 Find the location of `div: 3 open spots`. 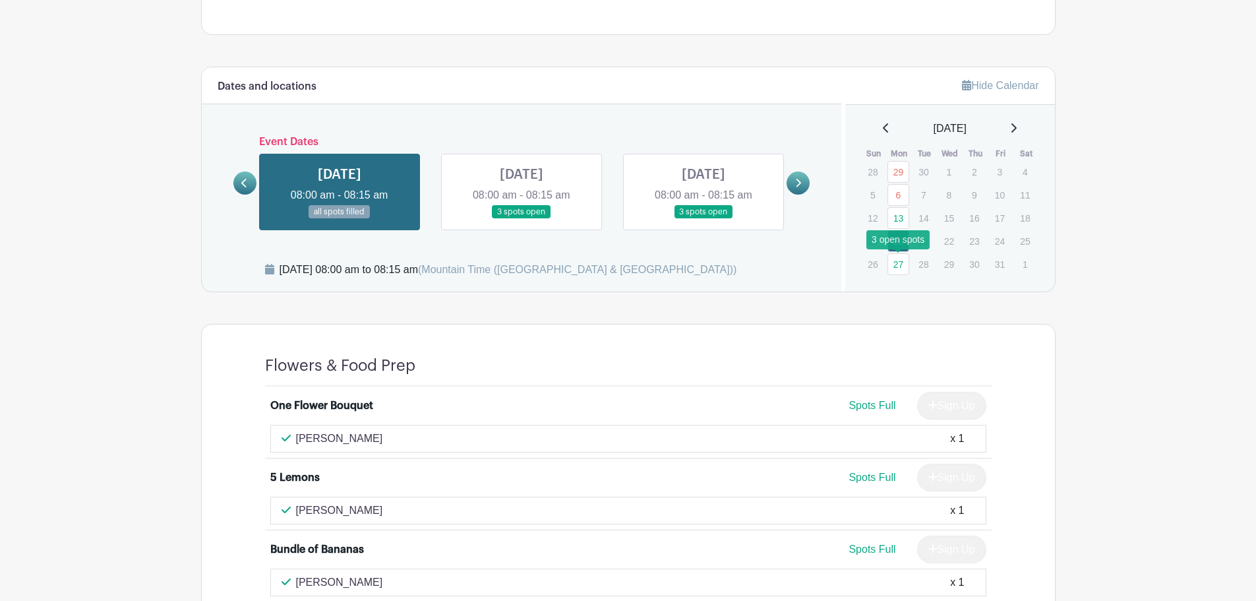

div: 3 open spots is located at coordinates (898, 239).